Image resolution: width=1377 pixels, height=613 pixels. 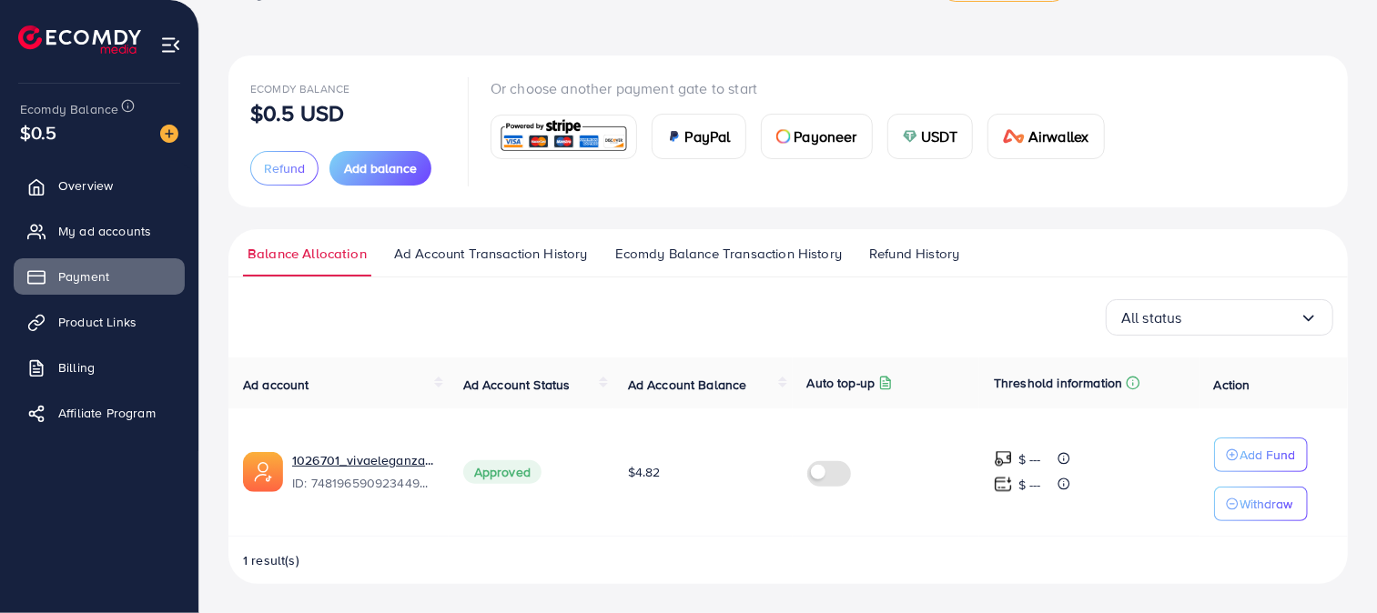 What do you see at coordinates (1057, 383) in the screenshot?
I see `p: Threshold information` at bounding box center [1057, 383].